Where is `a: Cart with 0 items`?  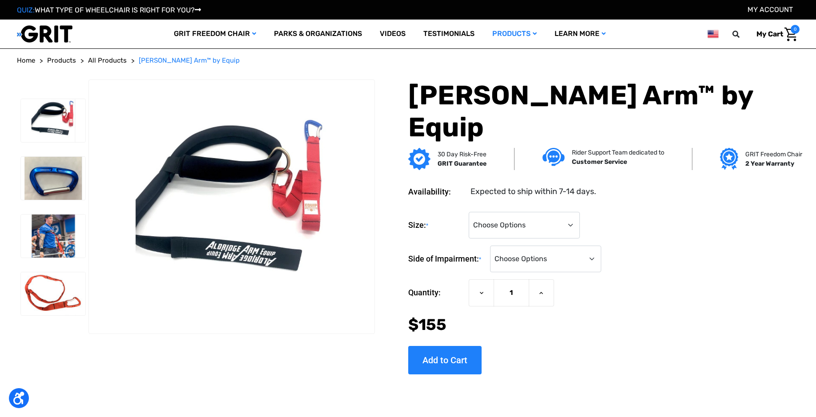
a: Cart with 0 items is located at coordinates (774, 34).